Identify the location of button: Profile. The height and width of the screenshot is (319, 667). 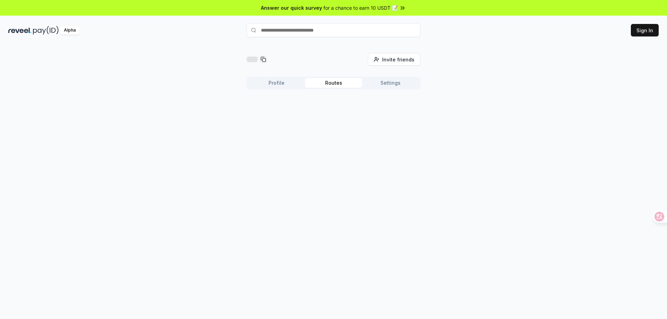
(277, 83).